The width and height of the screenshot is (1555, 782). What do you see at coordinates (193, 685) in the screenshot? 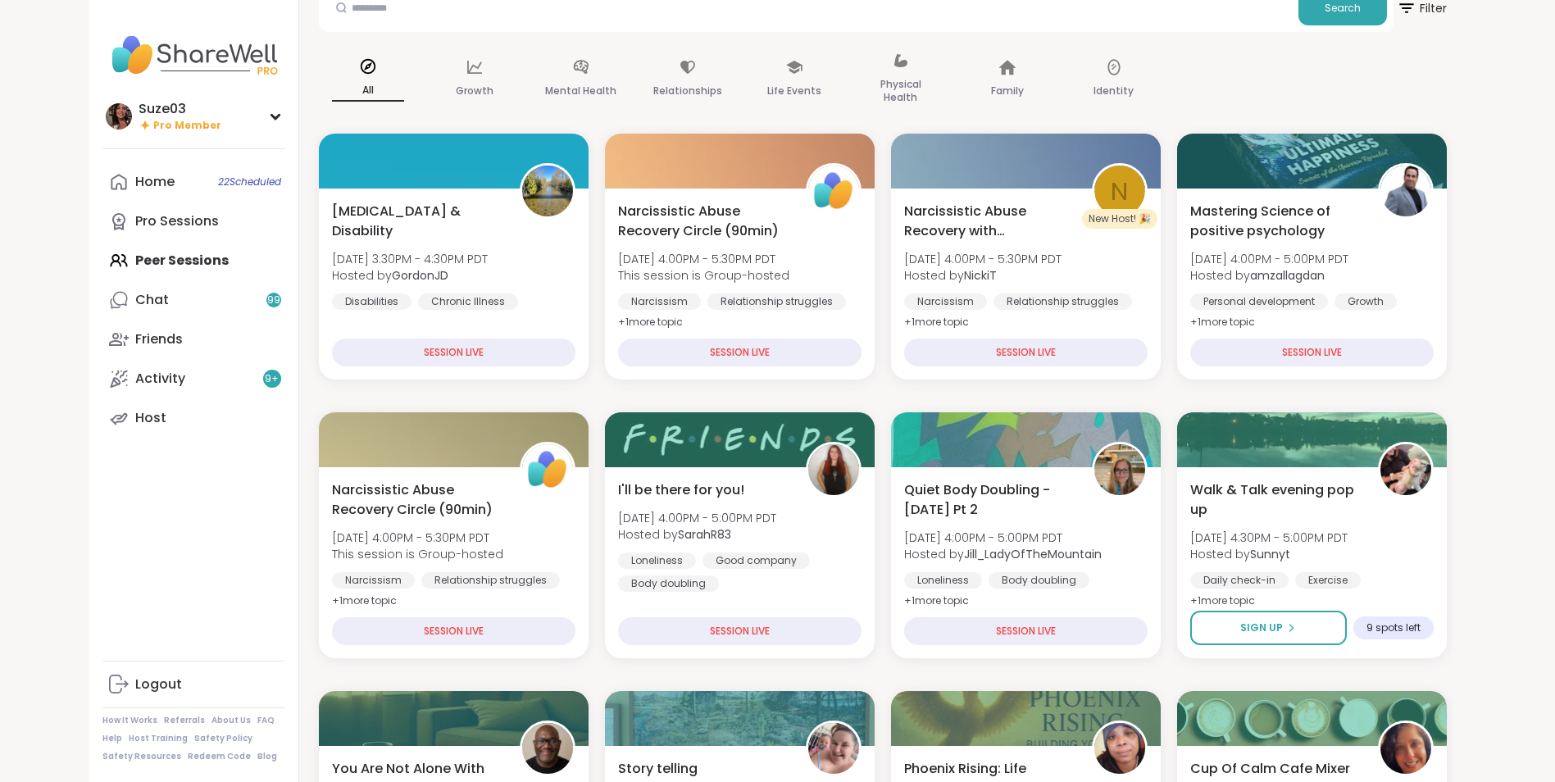
I see `a: Logout` at bounding box center [193, 685].